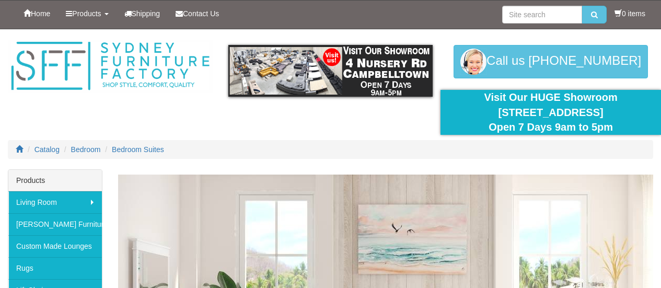 Image resolution: width=661 pixels, height=288 pixels. Describe the element at coordinates (55, 202) in the screenshot. I see `a: Living Room` at that location.